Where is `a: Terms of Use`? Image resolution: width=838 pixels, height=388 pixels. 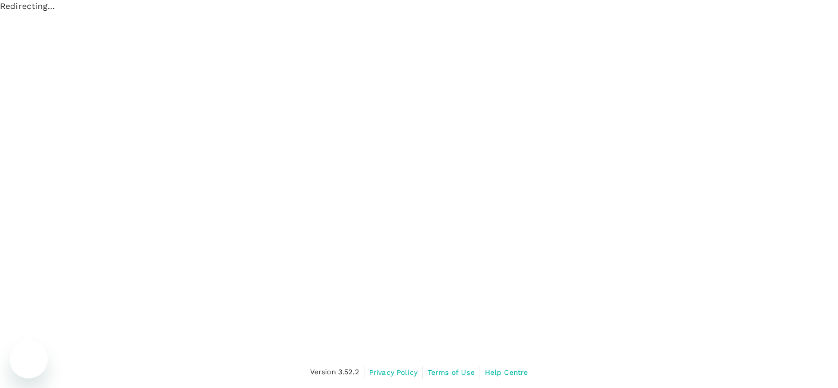
a: Terms of Use is located at coordinates (451, 372).